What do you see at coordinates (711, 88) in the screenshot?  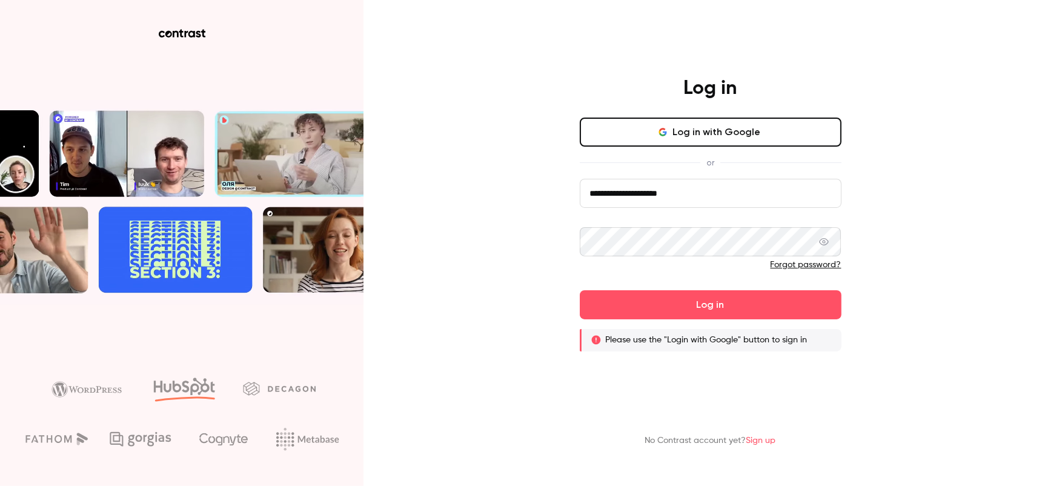 I see `h4: Log in` at bounding box center [711, 88].